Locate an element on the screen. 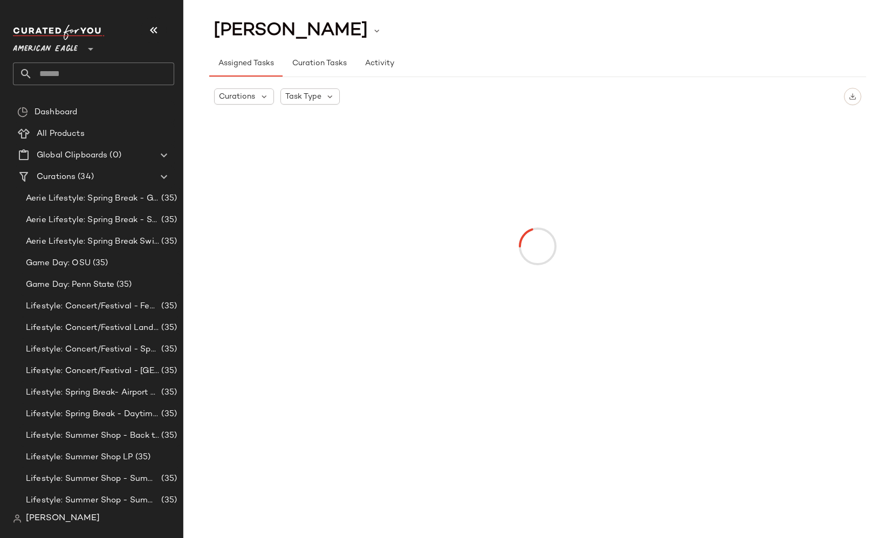 This screenshot has width=892, height=538. span: (0) is located at coordinates (114, 155).